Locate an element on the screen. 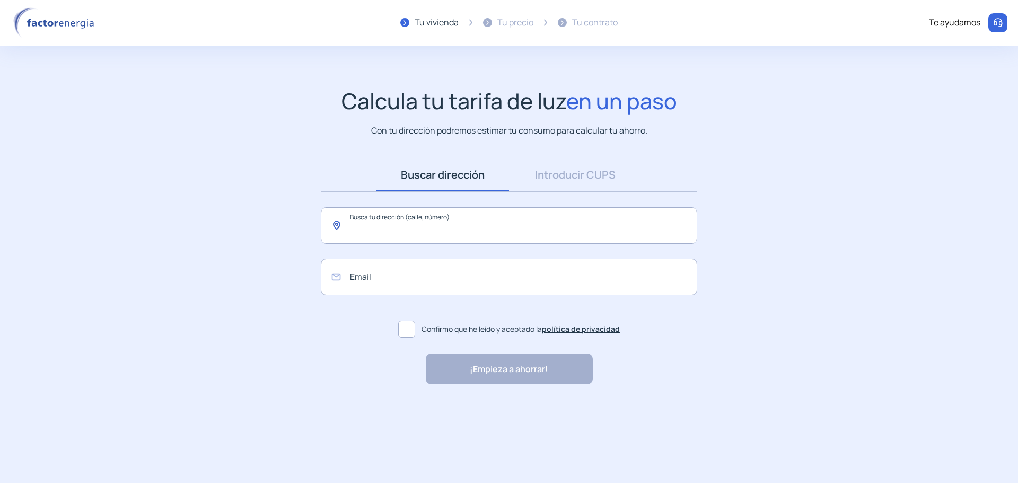  h1: Calcula tu tarifa de luz is located at coordinates (509, 101).